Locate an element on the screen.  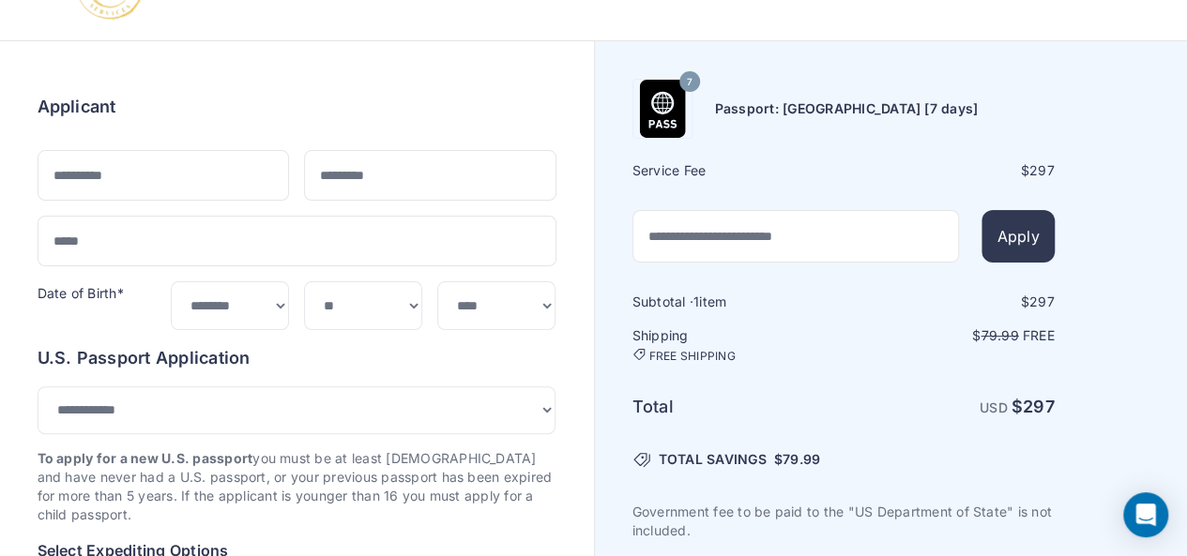
h6: Applicant is located at coordinates (77, 107).